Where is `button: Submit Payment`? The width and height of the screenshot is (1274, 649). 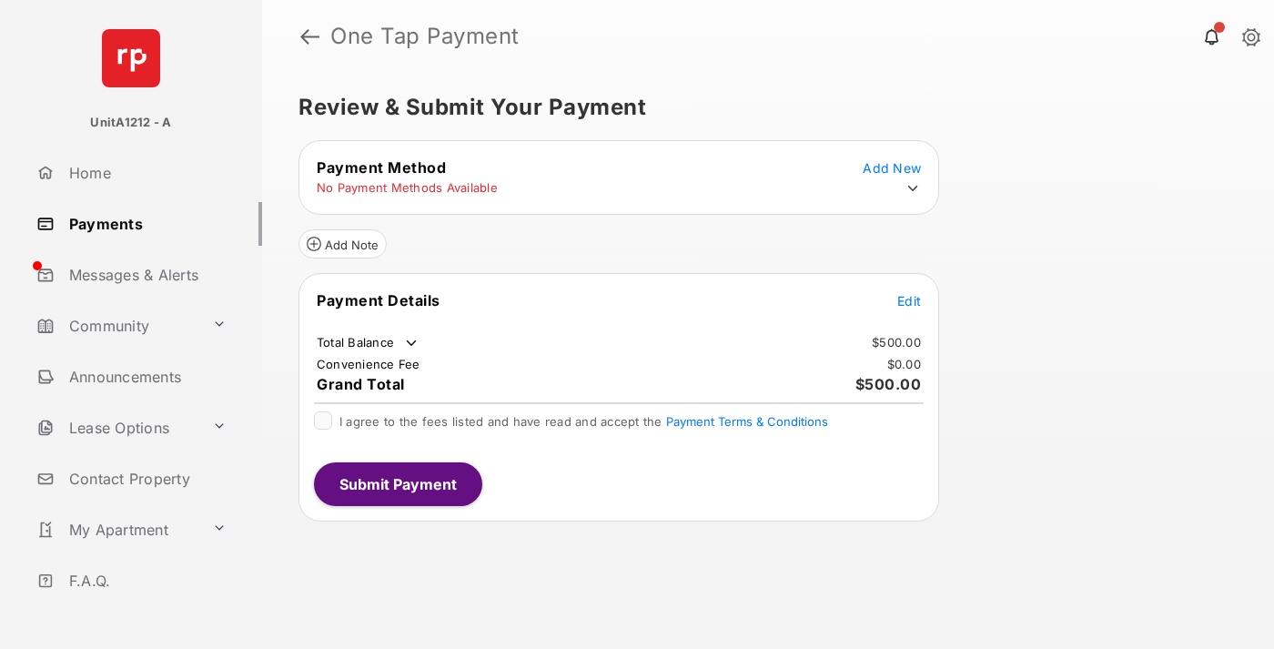 button: Submit Payment is located at coordinates (398, 484).